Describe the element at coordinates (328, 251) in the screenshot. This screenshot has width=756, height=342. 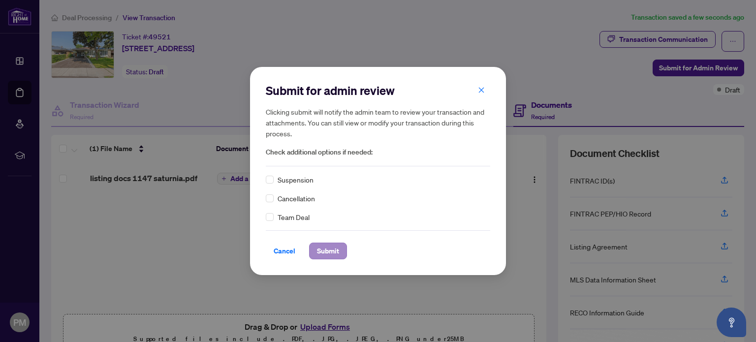
I see `button: Submit` at that location.